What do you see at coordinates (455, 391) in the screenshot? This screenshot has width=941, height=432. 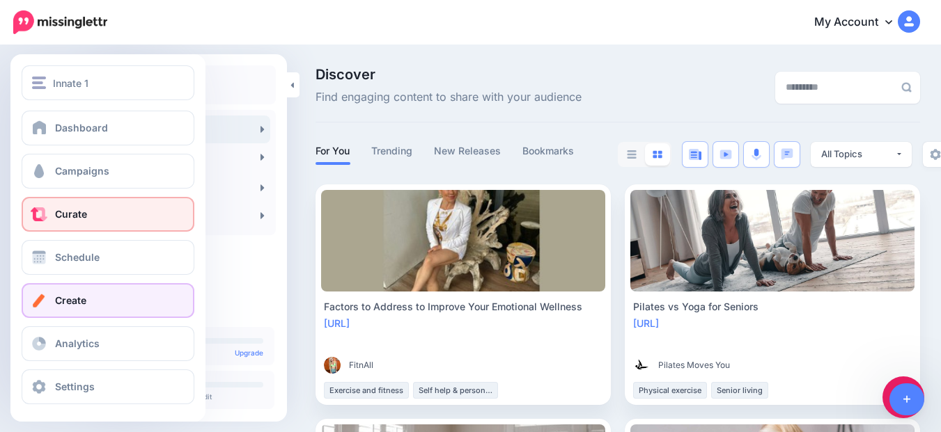 I see `li: Self help & personal development` at bounding box center [455, 391].